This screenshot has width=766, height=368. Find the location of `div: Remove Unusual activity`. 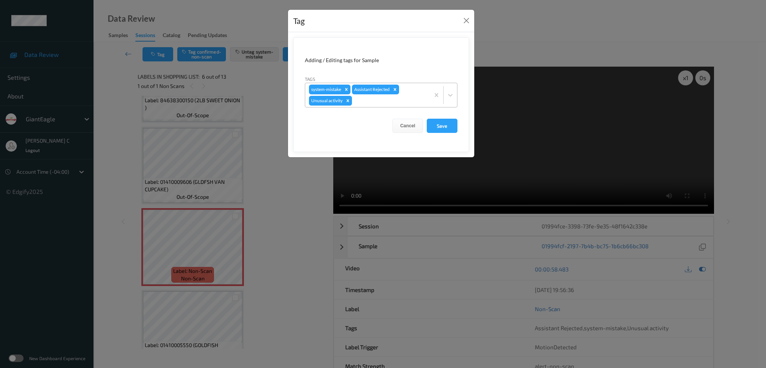

div: Remove Unusual activity is located at coordinates (348, 101).